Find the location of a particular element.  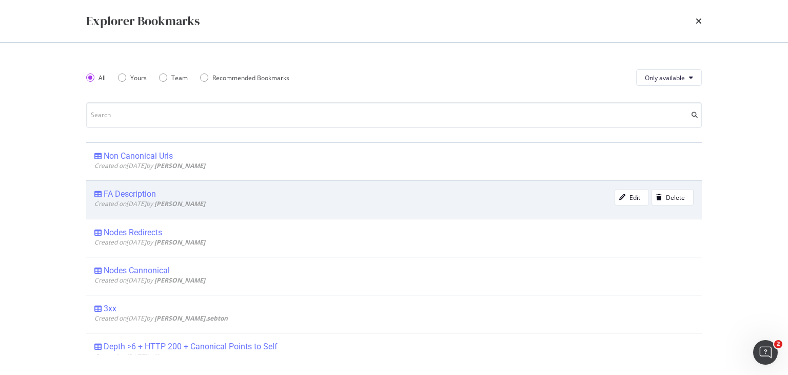

button: Delete is located at coordinates (673, 197).